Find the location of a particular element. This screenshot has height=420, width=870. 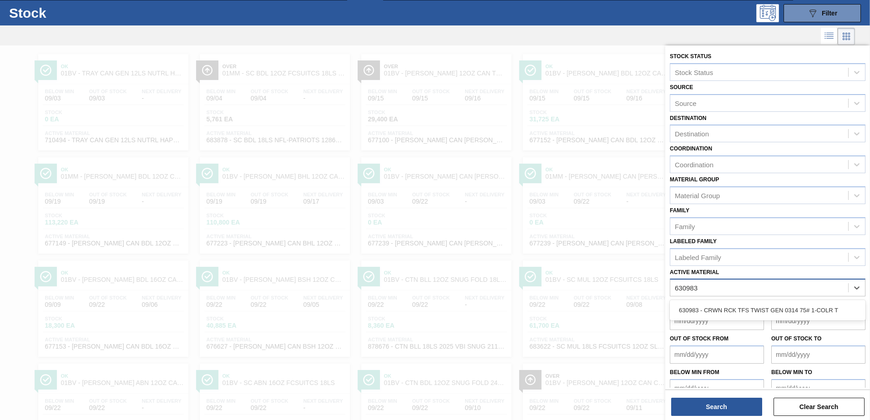

div: Card Vision is located at coordinates (846, 36).